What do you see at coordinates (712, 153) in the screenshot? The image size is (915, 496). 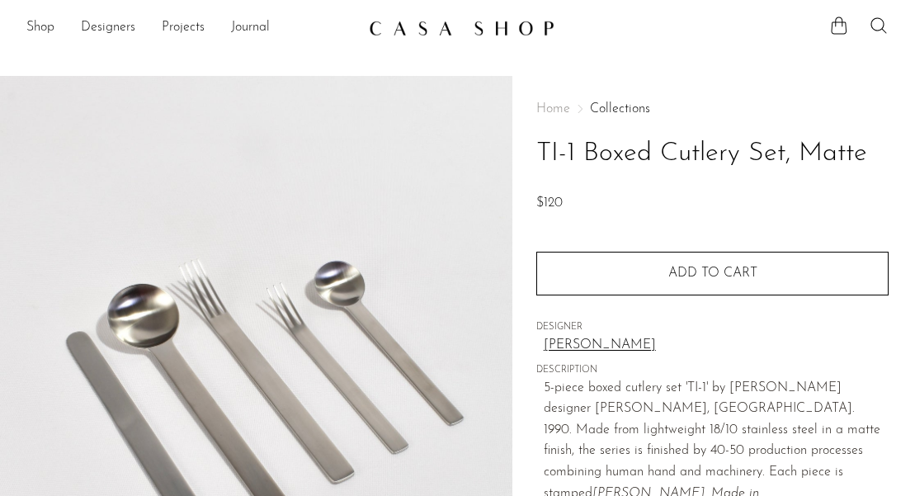 I see `h1: TI-1 Boxed Cutlery Set, Matte` at bounding box center [712, 153].